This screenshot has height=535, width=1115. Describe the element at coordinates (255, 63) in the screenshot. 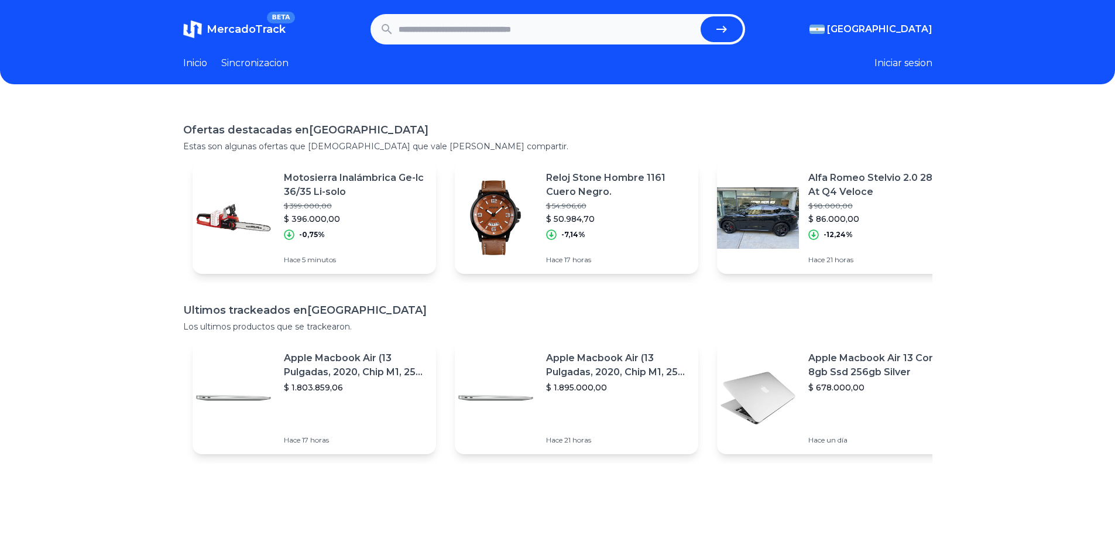

I see `a: Sincronizacion` at that location.